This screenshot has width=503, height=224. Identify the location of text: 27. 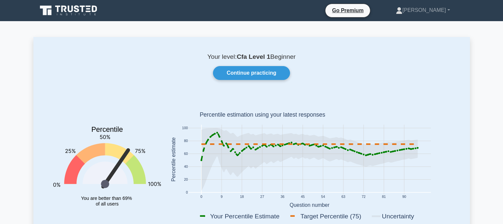
(262, 197).